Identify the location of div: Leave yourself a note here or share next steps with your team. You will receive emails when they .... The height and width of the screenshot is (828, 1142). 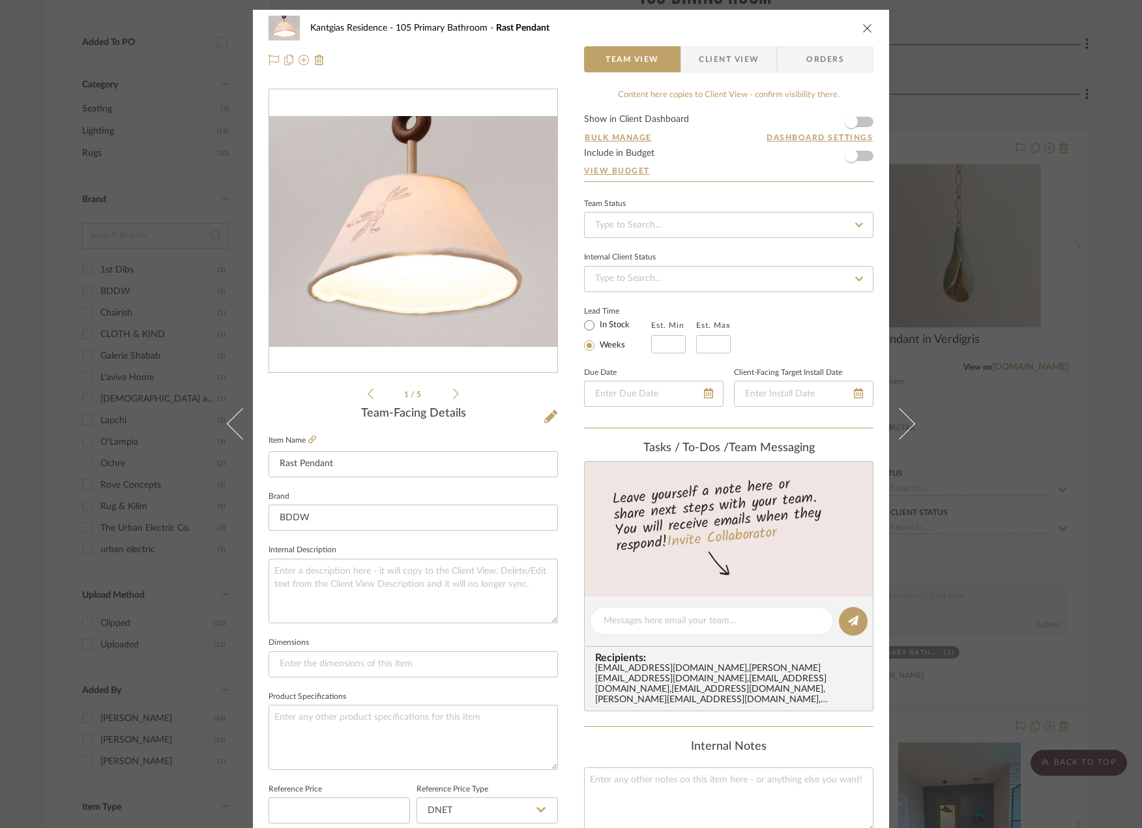
(729, 513).